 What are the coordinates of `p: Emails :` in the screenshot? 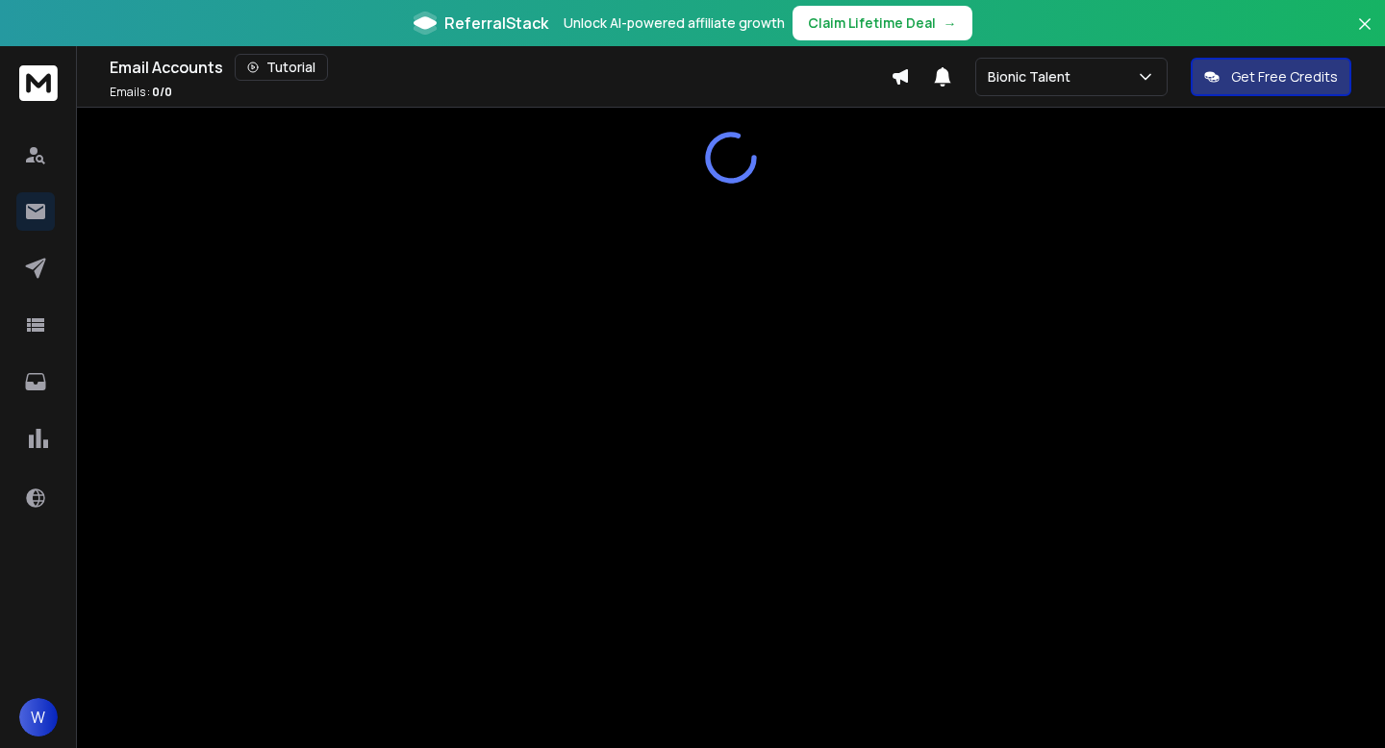 It's located at (140, 92).